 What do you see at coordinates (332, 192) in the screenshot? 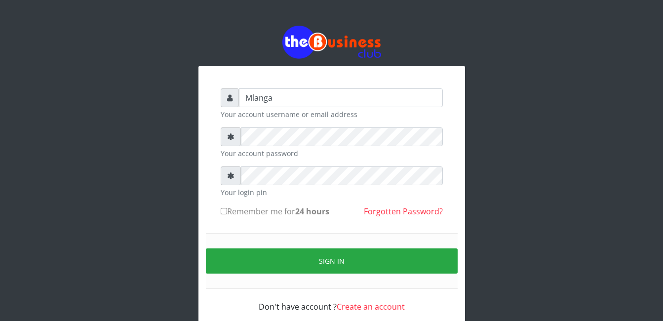
I see `small: Your login pin` at bounding box center [332, 192].